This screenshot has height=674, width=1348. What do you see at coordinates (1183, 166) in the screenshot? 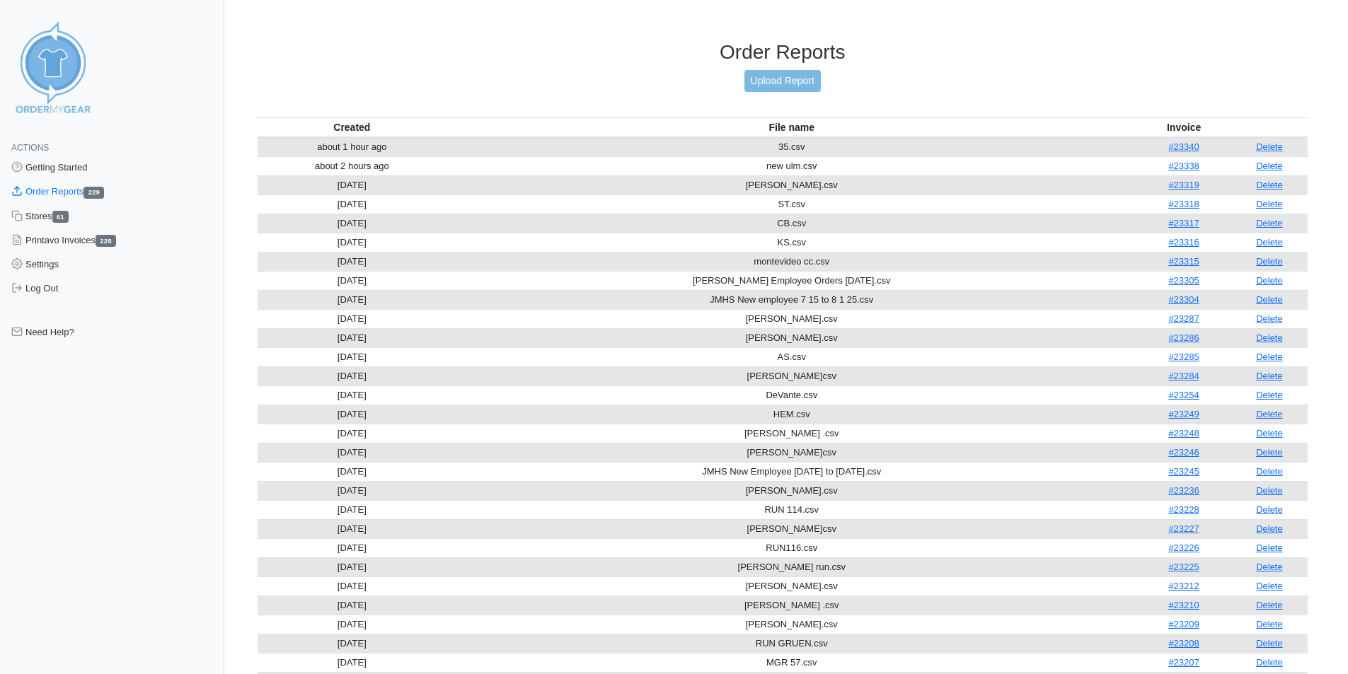
I see `a: #23338` at bounding box center [1183, 166].